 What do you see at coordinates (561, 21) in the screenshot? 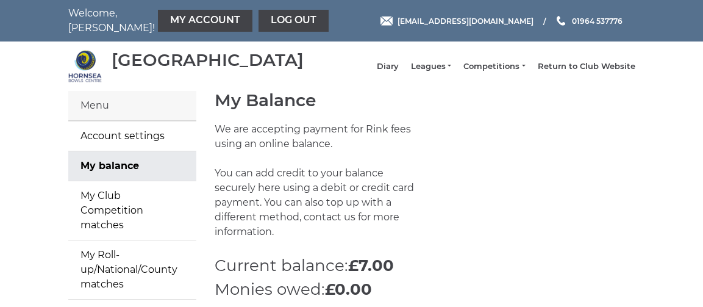
I see `img: Phone us` at bounding box center [561, 21].